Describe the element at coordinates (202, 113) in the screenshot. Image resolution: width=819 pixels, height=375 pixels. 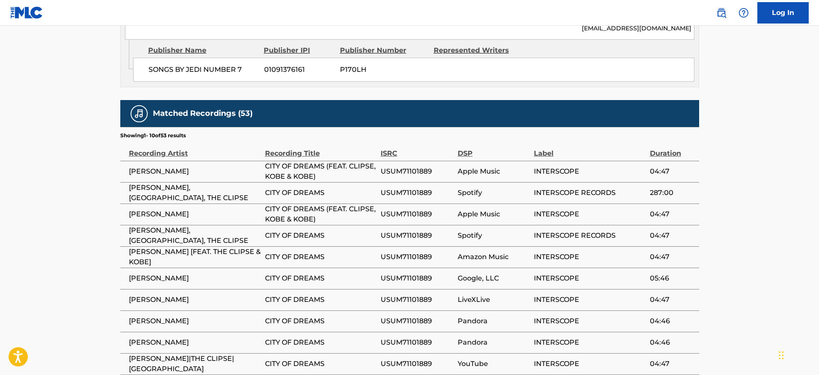
I see `h5: Matched Recordings (53)` at that location.